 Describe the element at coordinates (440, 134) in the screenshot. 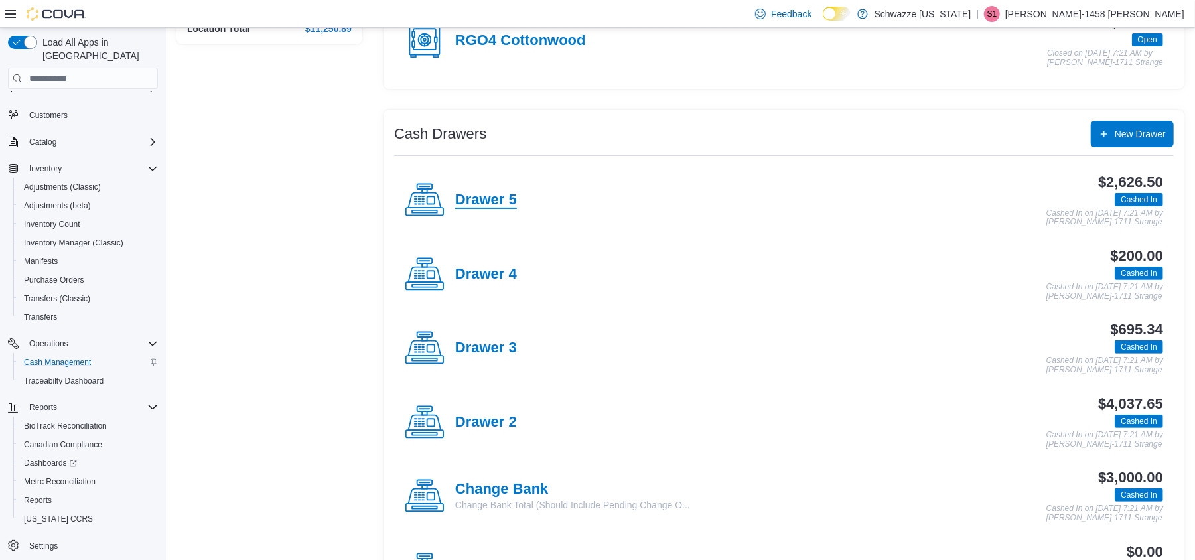

I see `h3: Cash Drawers` at that location.